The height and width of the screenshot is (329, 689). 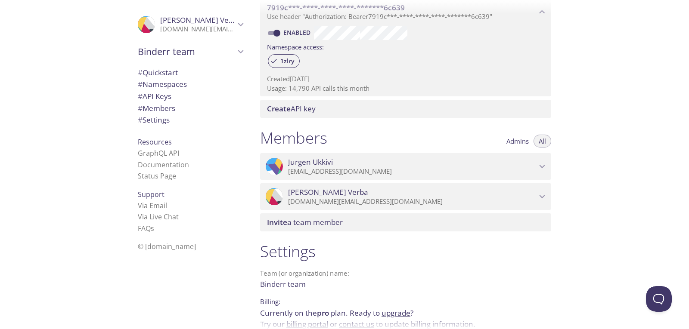 What do you see at coordinates (406, 109) in the screenshot?
I see `div: Create API Key` at bounding box center [406, 109].